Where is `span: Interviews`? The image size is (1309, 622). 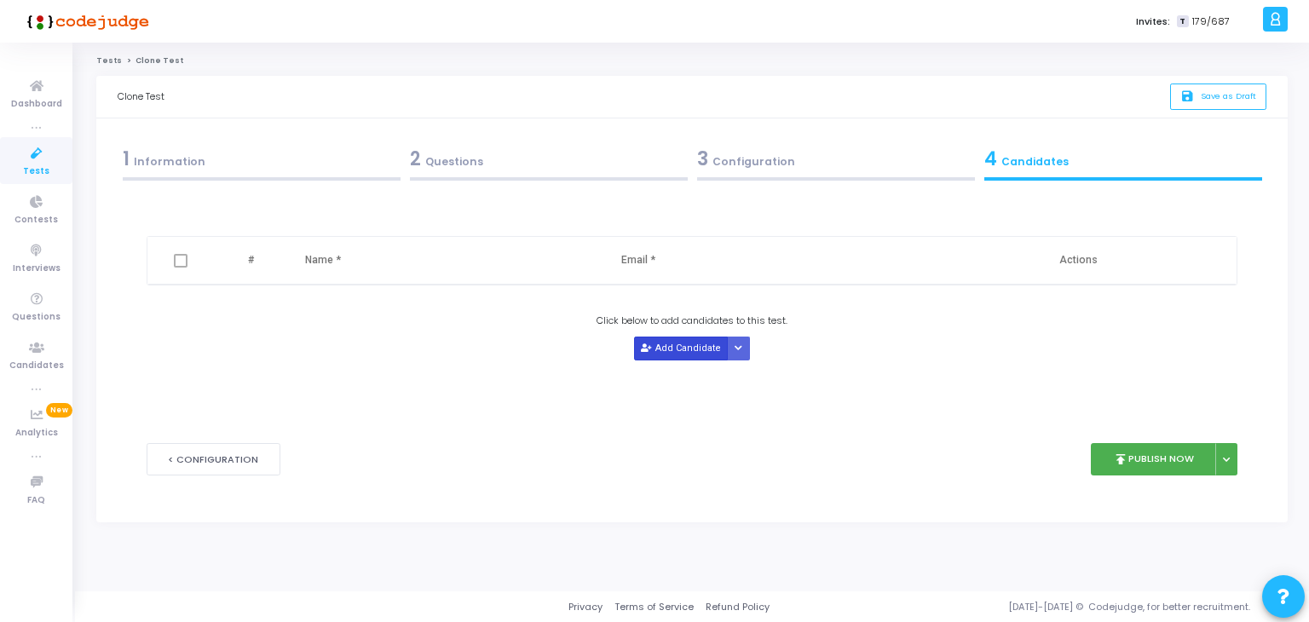 span: Interviews is located at coordinates (37, 268).